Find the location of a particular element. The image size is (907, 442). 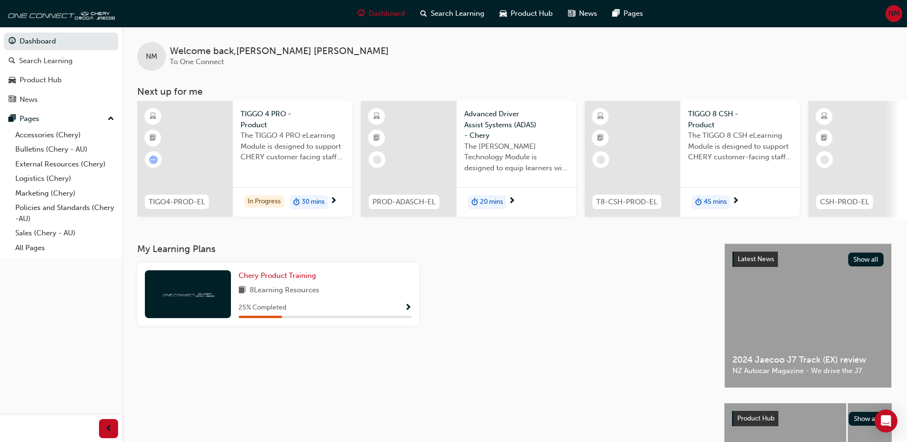

a: Search Learning is located at coordinates (61, 61).